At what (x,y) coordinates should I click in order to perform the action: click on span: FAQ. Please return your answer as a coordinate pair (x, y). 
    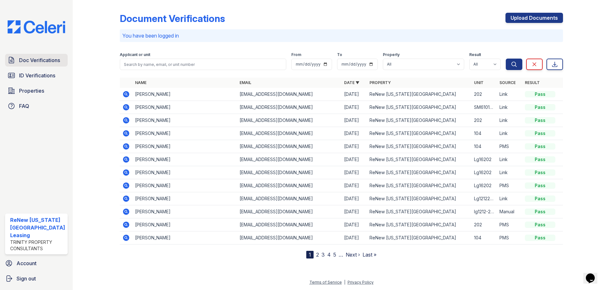
    Looking at the image, I should click on (24, 106).